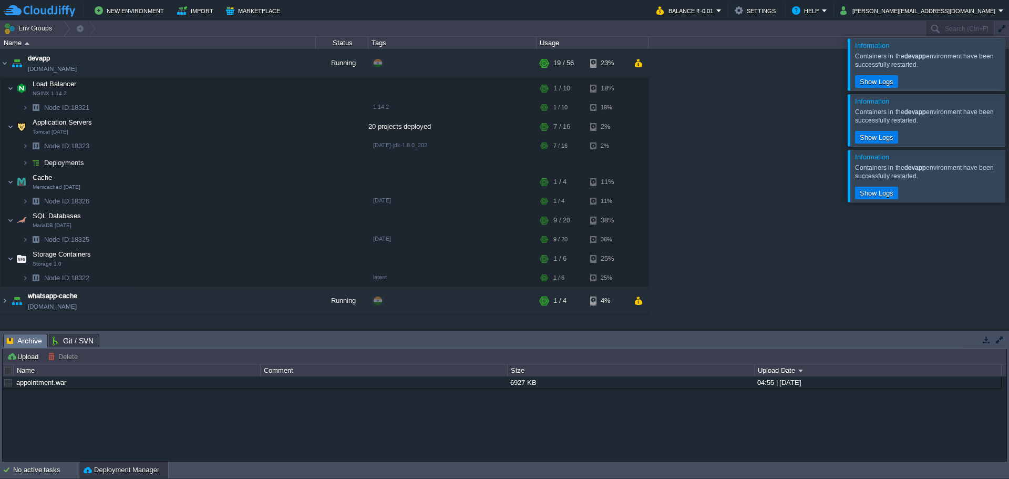 The height and width of the screenshot is (479, 1009). I want to click on div: 6927 KB, so click(631, 382).